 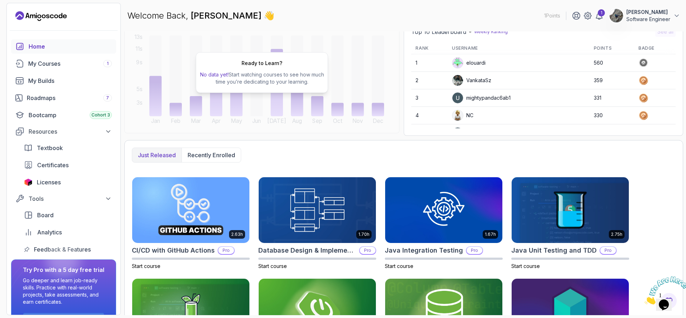 I want to click on span: Board, so click(x=45, y=215).